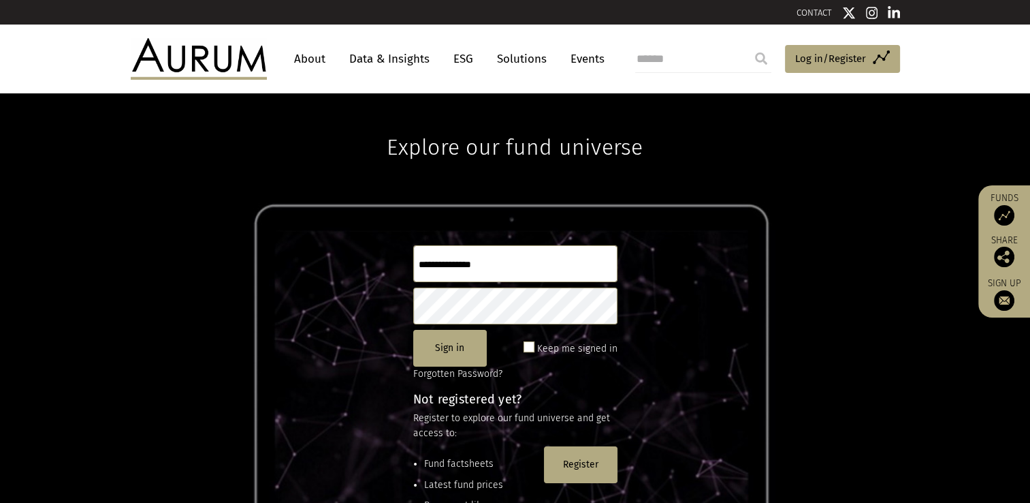  I want to click on a: Log in/Register, so click(842, 59).